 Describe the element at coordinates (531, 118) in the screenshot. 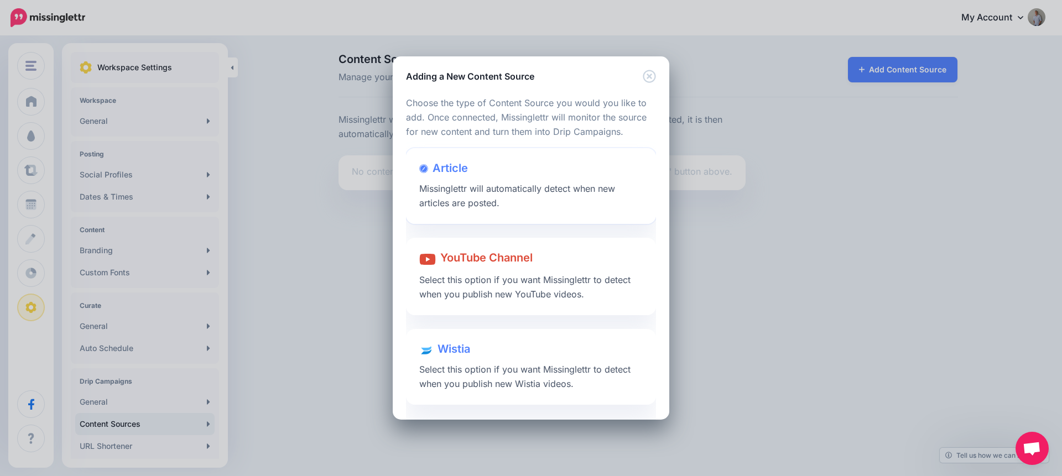

I see `p: Choose the type of Content Source you would you like to add. Once connected, Missinglettr will mo...` at that location.